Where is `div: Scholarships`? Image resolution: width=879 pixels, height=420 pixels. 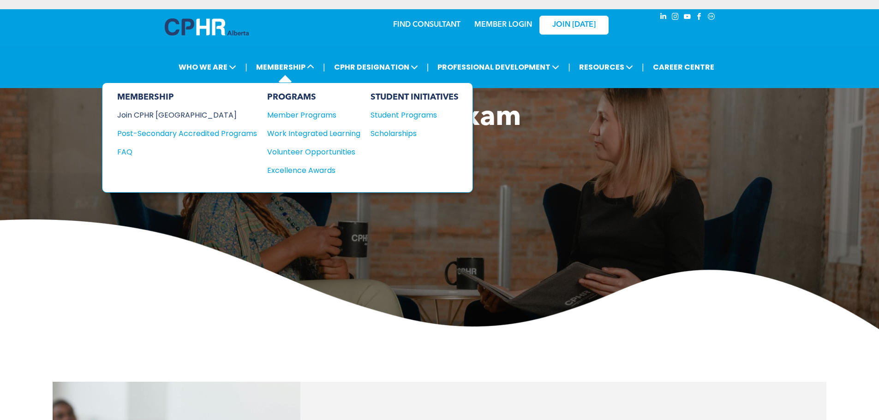
div: Scholarships is located at coordinates (410, 133).